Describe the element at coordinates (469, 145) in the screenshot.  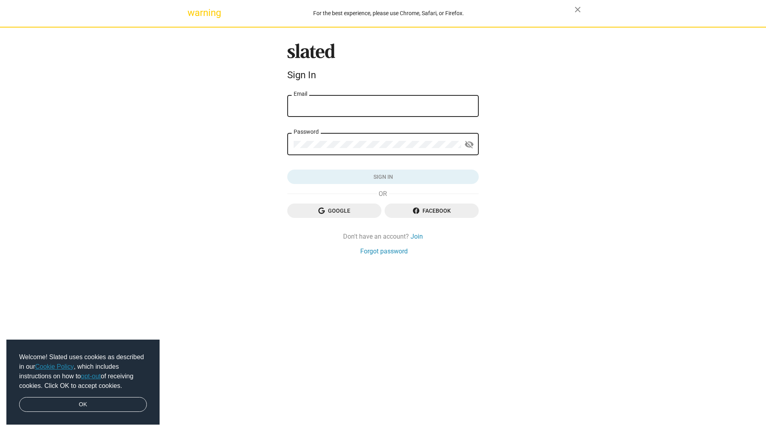
I see `button: Show password` at that location.